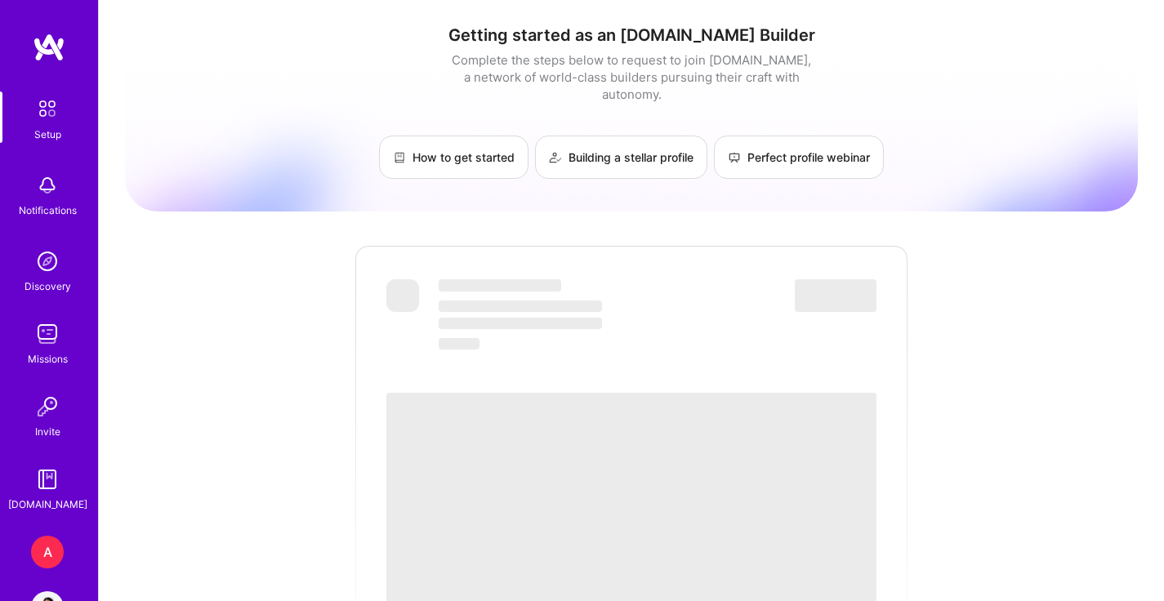 The height and width of the screenshot is (601, 1164). I want to click on img: Building a stellar profile, so click(555, 158).